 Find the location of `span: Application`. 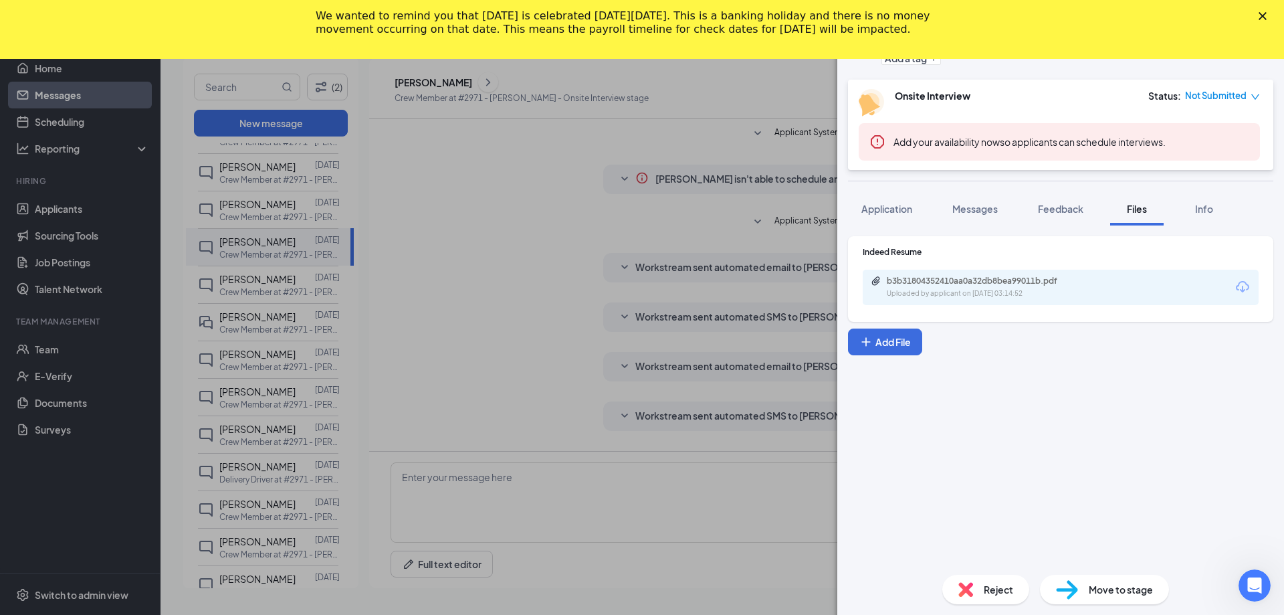

span: Application is located at coordinates (887, 209).